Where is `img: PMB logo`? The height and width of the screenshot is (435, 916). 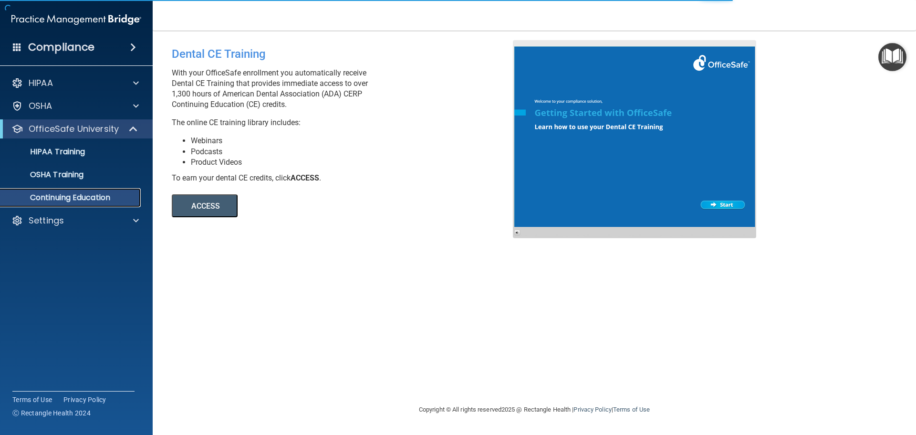
img: PMB logo is located at coordinates (76, 20).